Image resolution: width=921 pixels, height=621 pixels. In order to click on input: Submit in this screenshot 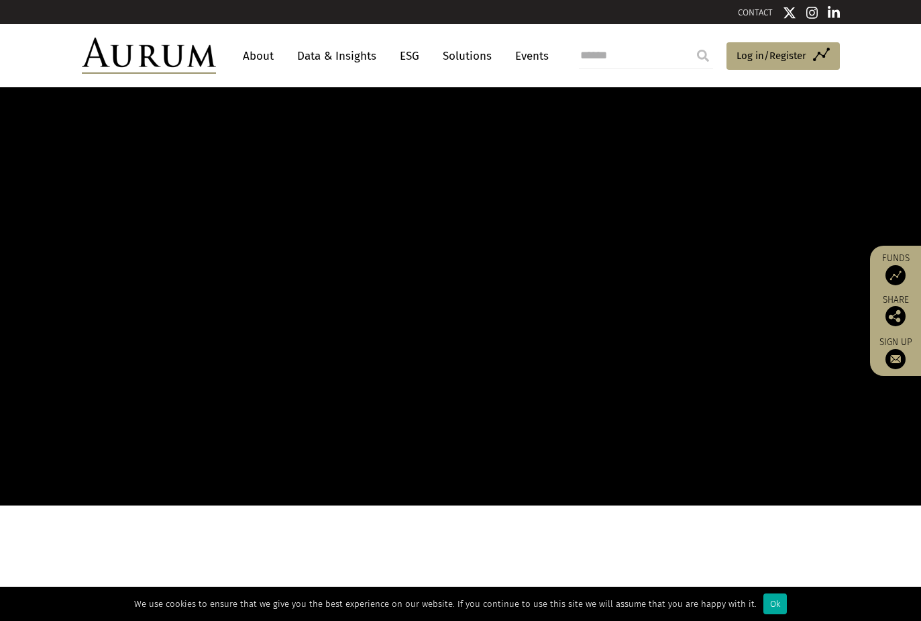, I will do `click(703, 56)`.